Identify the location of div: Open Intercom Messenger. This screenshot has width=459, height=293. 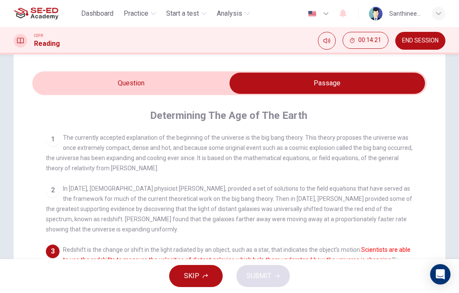
(440, 275).